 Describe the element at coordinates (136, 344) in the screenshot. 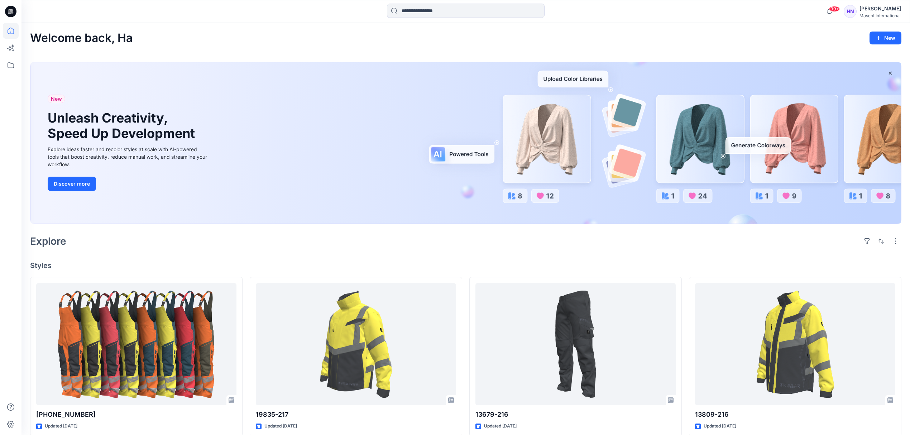

I see `a: 19569-236-511` at that location.